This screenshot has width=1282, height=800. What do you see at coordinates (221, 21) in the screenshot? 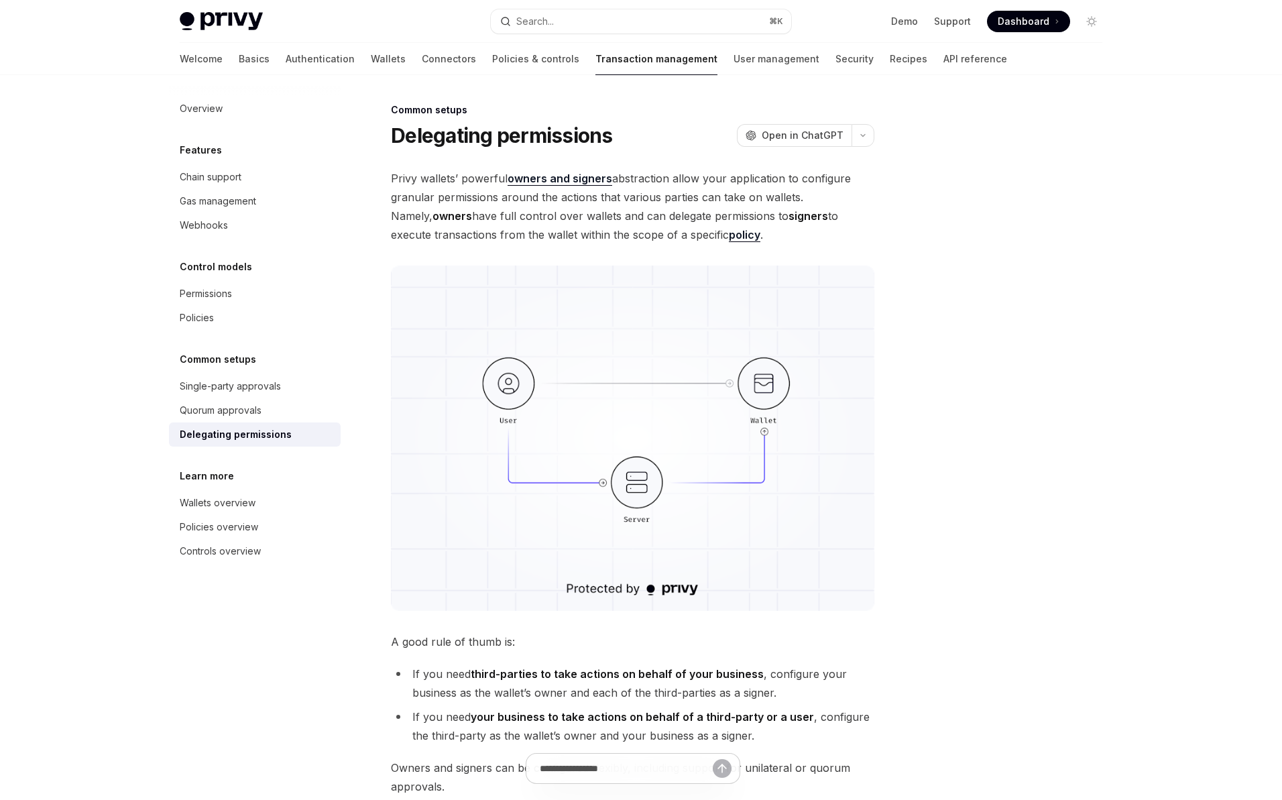
I see `img: light logo` at bounding box center [221, 21].